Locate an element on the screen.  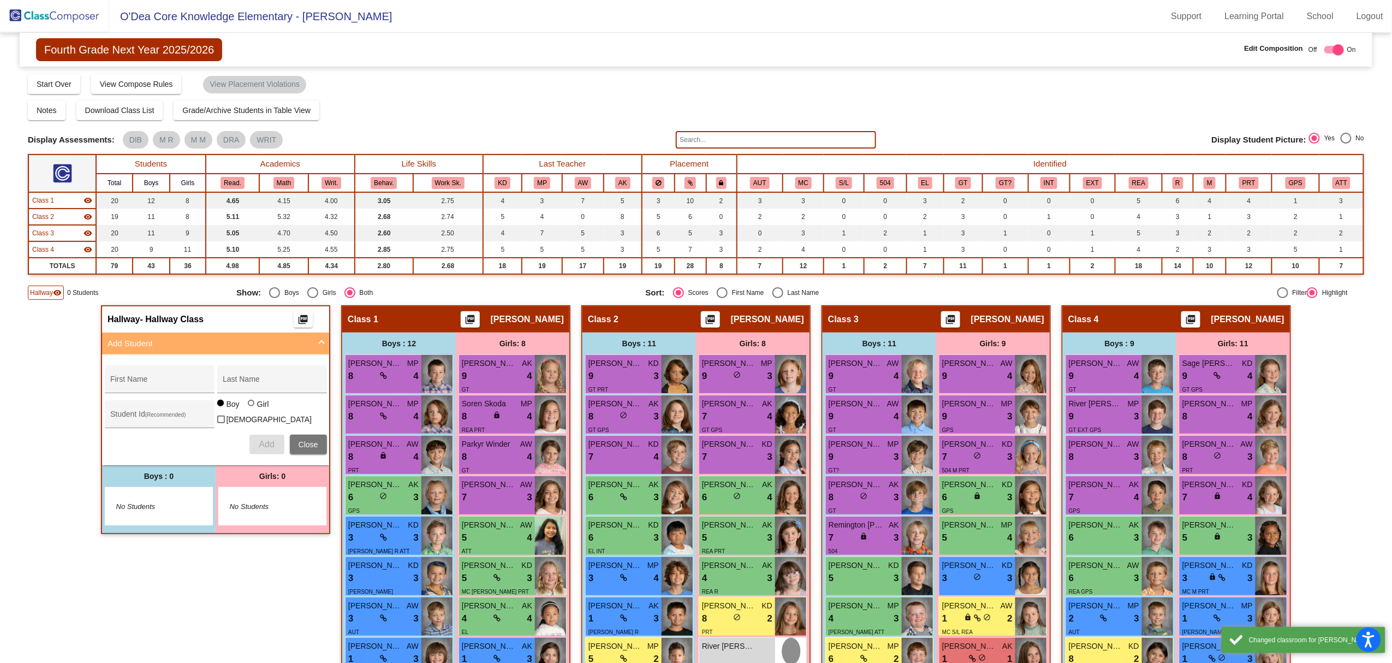
th: GT unidentified but receiving services is located at coordinates (1005, 183).